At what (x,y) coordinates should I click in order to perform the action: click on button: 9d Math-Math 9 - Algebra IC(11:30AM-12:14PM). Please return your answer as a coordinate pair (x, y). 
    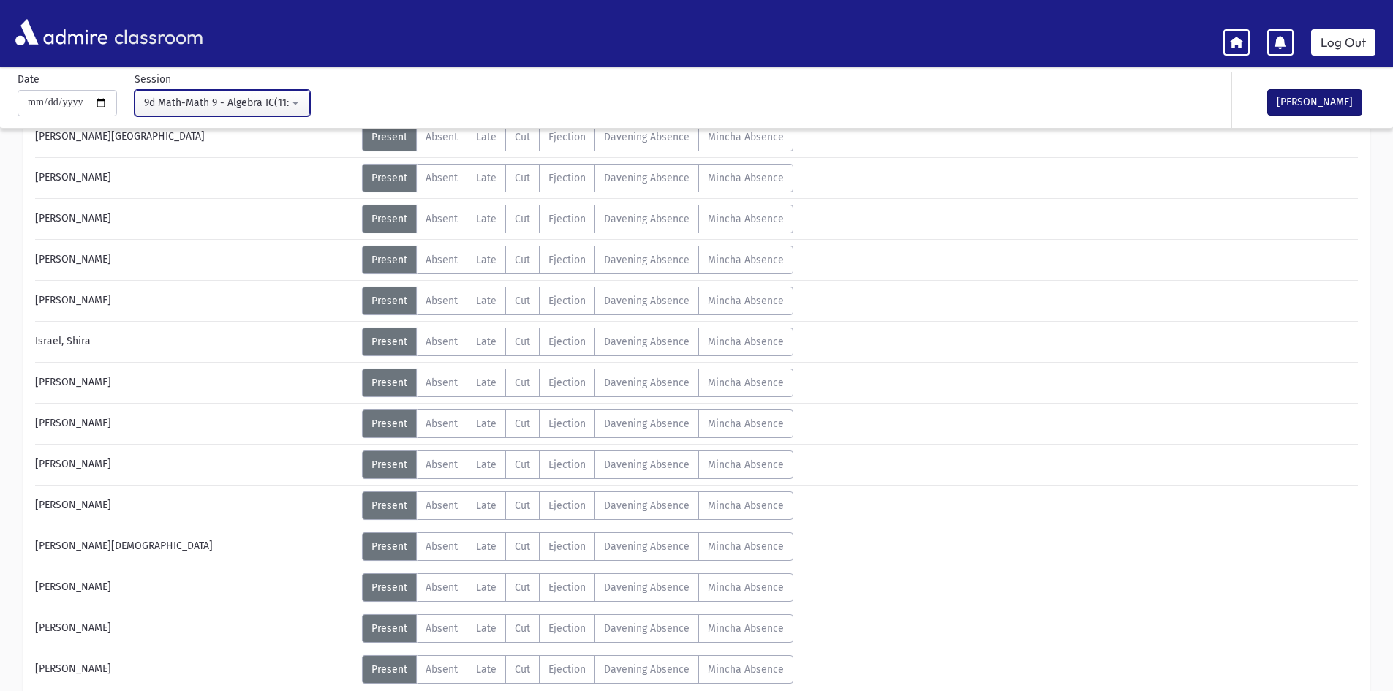
    Looking at the image, I should click on (222, 103).